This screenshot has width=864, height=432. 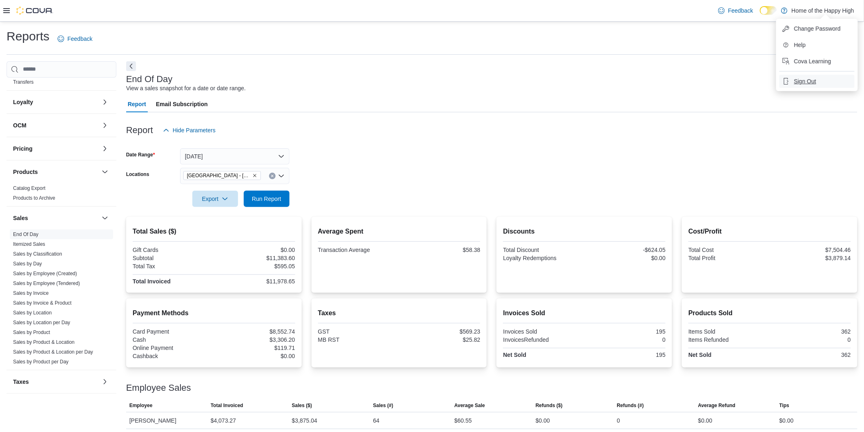 I want to click on h2: Total Sales ($), so click(x=214, y=232).